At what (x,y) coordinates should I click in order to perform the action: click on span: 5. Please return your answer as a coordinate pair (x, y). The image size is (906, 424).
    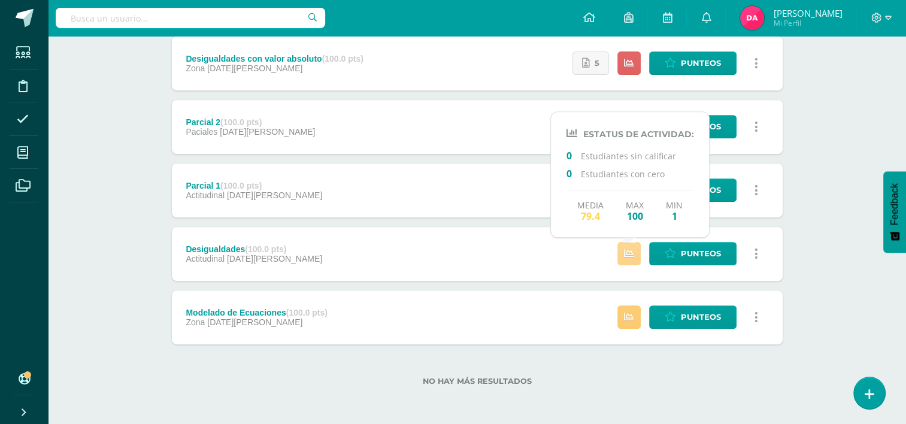
    Looking at the image, I should click on (597, 63).